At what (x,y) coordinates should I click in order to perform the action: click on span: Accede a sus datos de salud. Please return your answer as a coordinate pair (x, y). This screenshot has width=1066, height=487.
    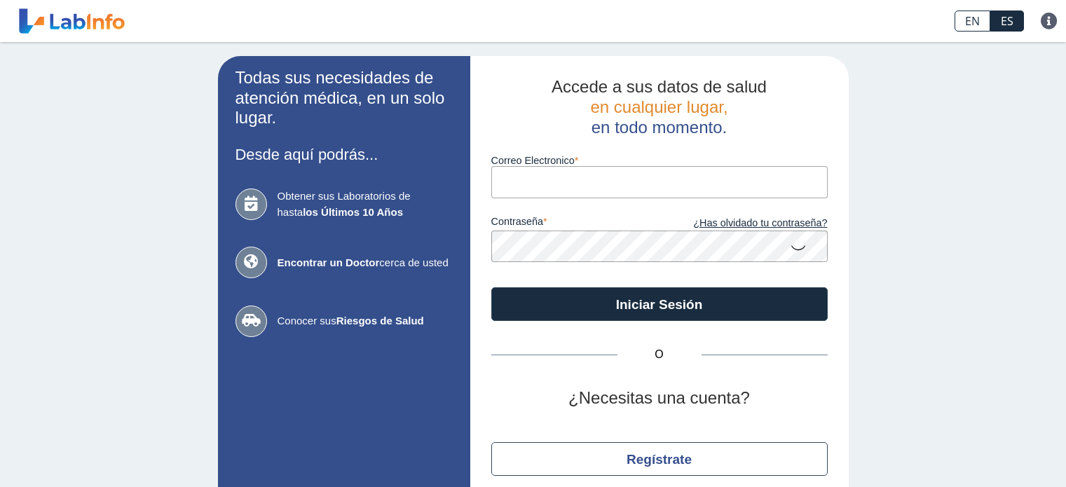
    Looking at the image, I should click on (659, 86).